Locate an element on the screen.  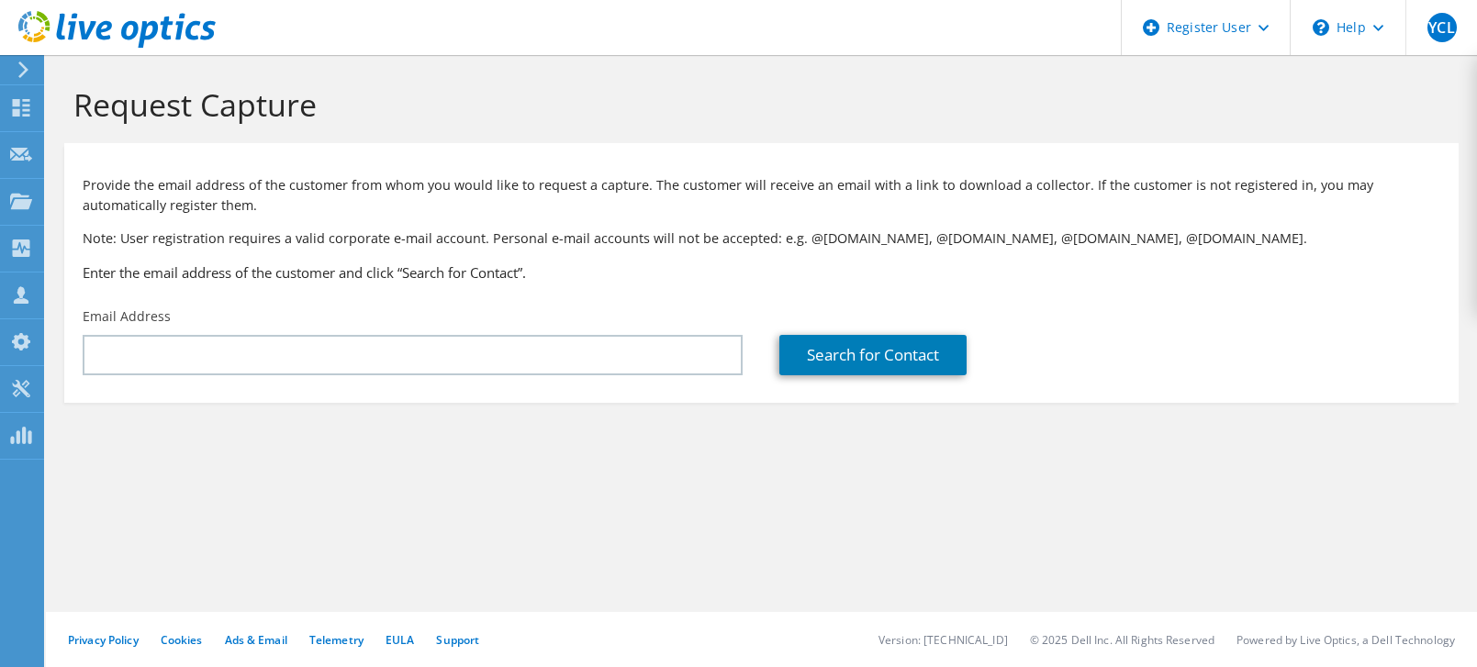
svg: \n is located at coordinates (1321, 28).